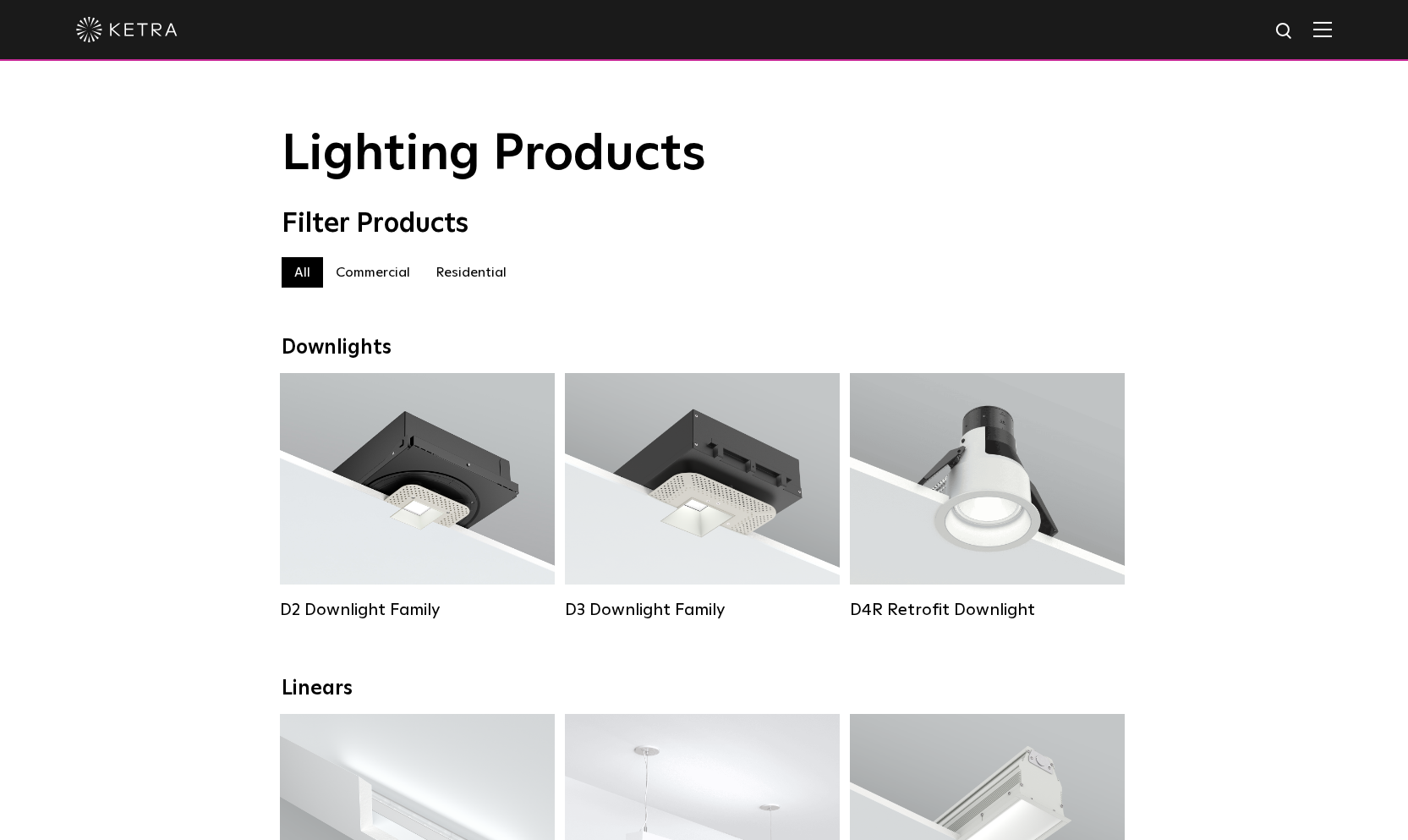  What do you see at coordinates (702, 497) in the screenshot?
I see `a: D3 Downlight Family Lumen Output:700 / 900 / 1100Colors:White / Black / Silver / Bronze / Paintab...` at bounding box center [702, 497].